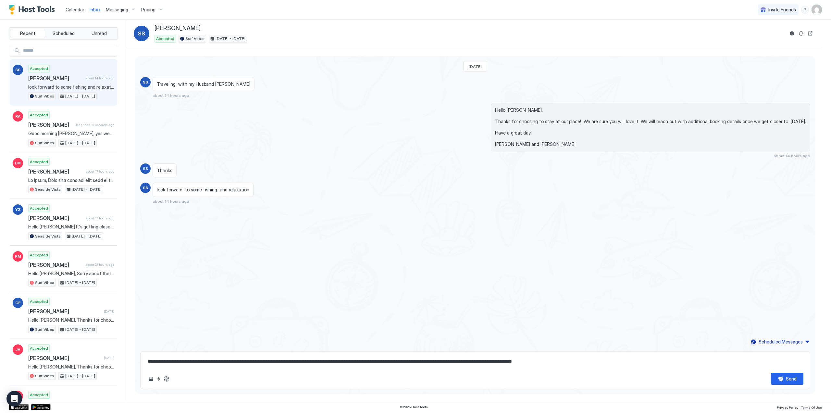 This screenshot has height=413, width=831. What do you see at coordinates (788, 407) in the screenshot?
I see `span: Privacy Policy` at bounding box center [788, 407].